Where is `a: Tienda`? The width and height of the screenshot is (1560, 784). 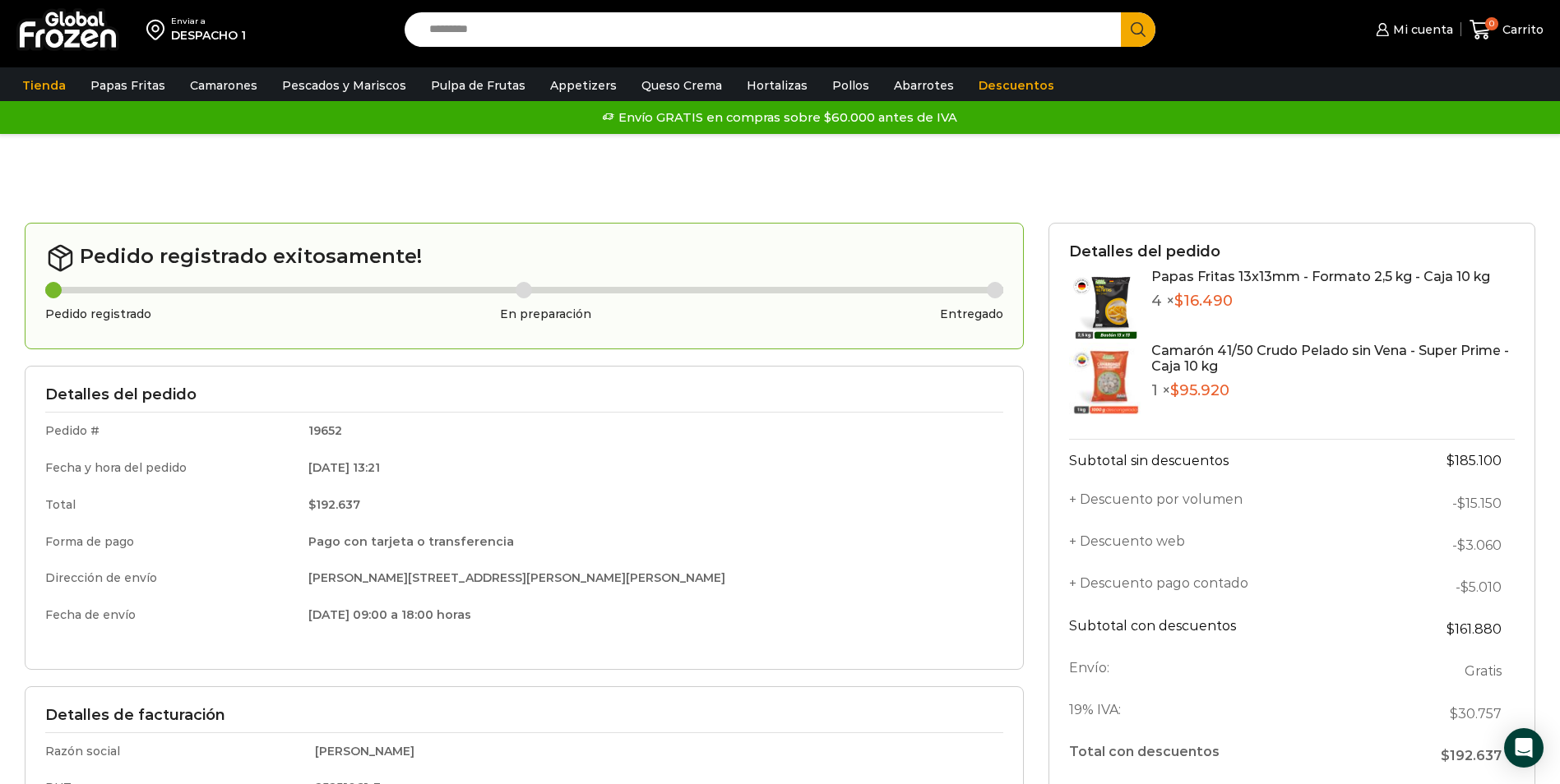
a: Tienda is located at coordinates (44, 86).